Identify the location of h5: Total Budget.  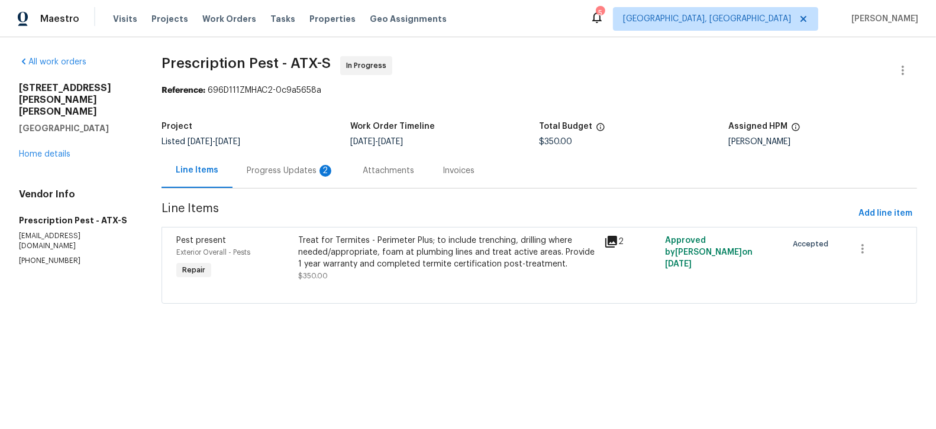
(565, 127).